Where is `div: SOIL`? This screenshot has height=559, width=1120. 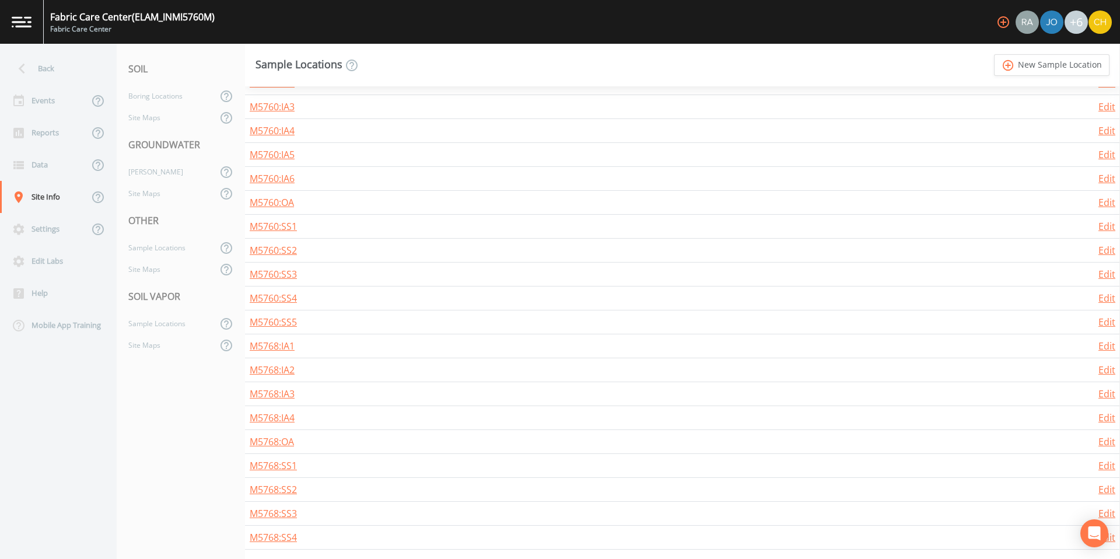
div: SOIL is located at coordinates (181, 69).